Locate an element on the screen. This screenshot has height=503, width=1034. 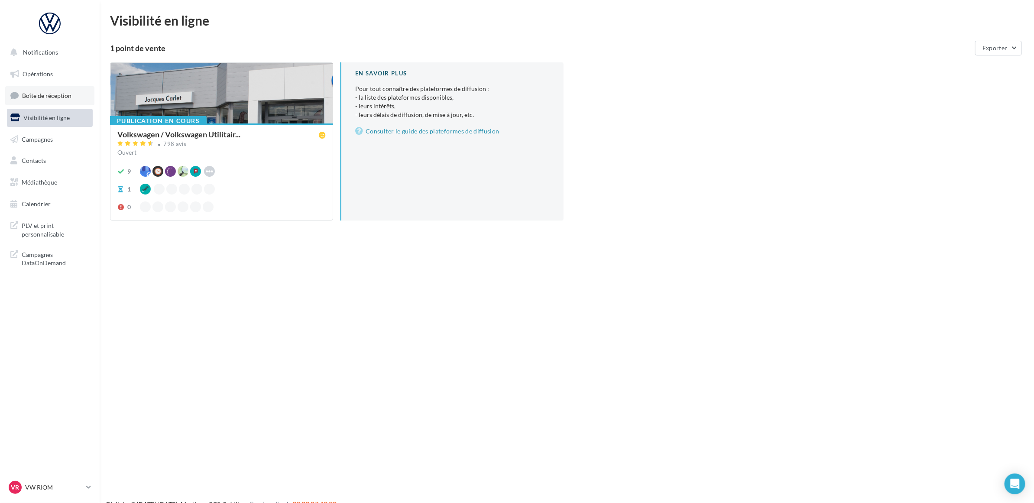
span: Opérations is located at coordinates (38, 74).